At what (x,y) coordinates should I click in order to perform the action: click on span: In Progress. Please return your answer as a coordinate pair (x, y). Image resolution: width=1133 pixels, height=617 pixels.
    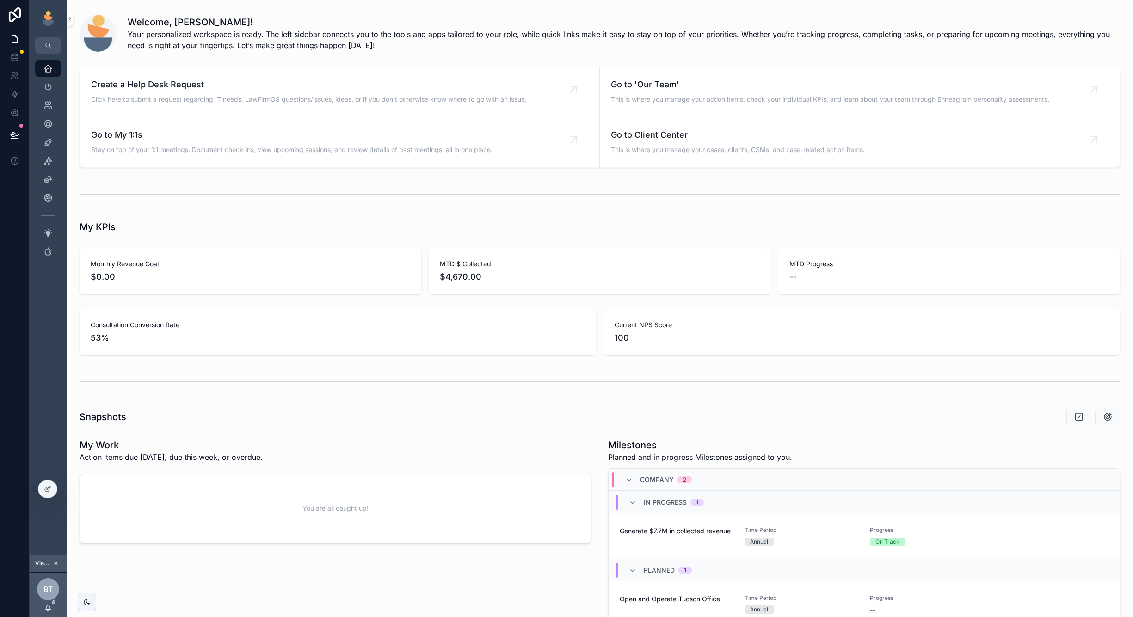
    Looking at the image, I should click on (665, 503).